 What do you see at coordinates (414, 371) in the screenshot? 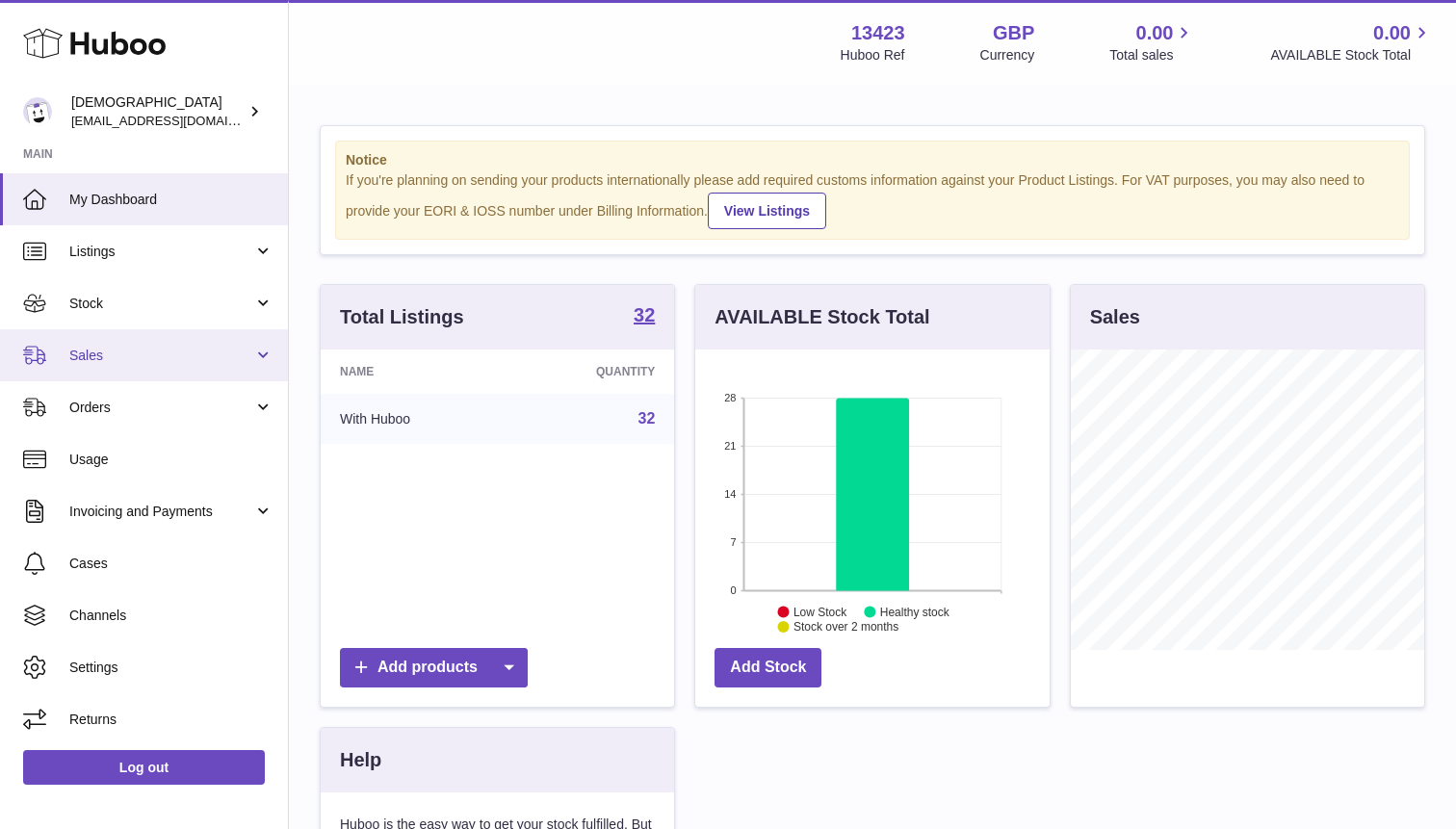
I see `th: Name` at bounding box center [414, 371].